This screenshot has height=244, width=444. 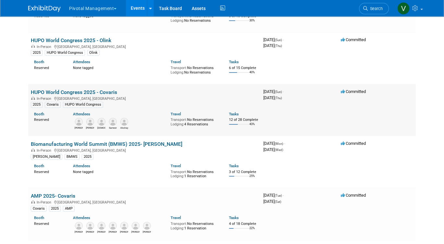 I want to click on img: Gabriel Lipof, so click(x=102, y=226).